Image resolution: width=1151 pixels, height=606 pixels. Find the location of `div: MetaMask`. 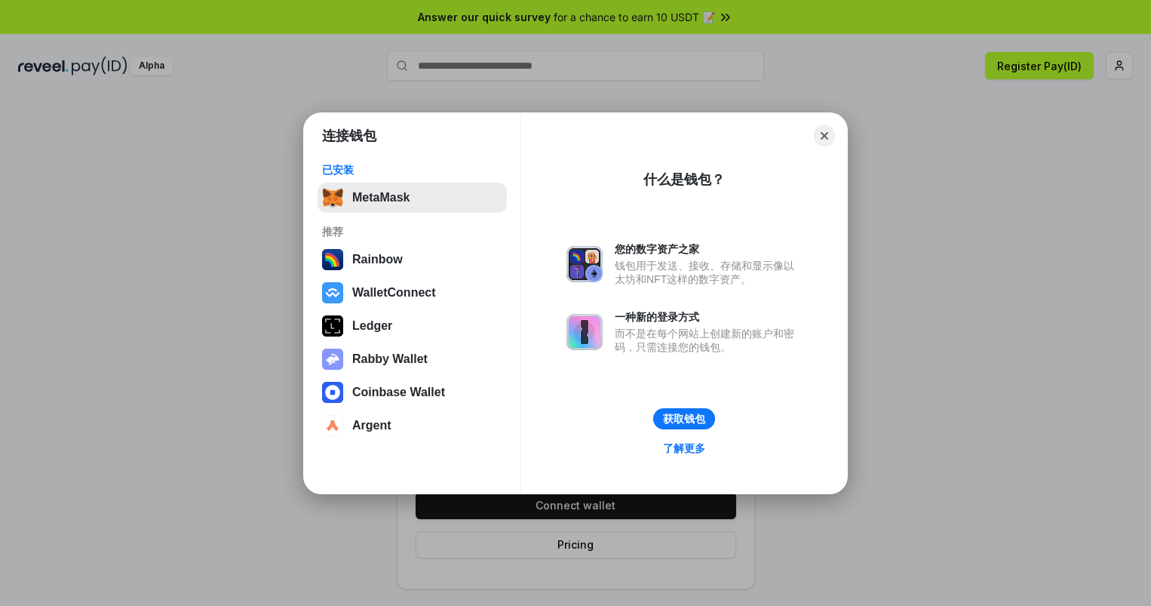

div: MetaMask is located at coordinates (381, 198).